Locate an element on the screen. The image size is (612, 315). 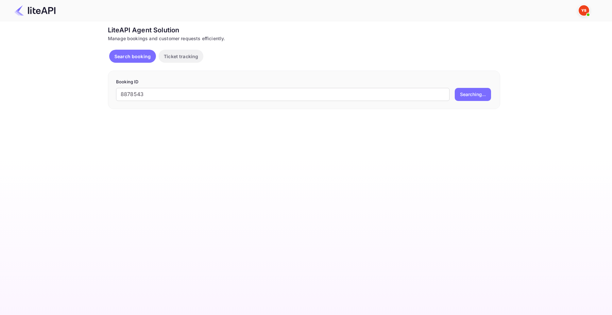
img: Yandex Support is located at coordinates (584, 10).